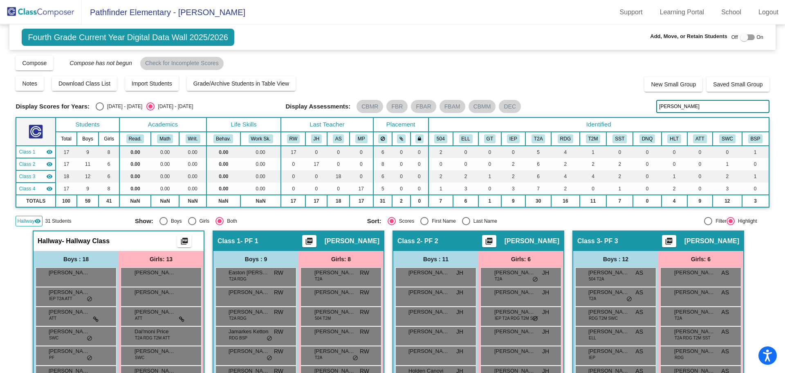 This screenshot has width=785, height=373. Describe the element at coordinates (768, 12) in the screenshot. I see `a: Logout` at that location.